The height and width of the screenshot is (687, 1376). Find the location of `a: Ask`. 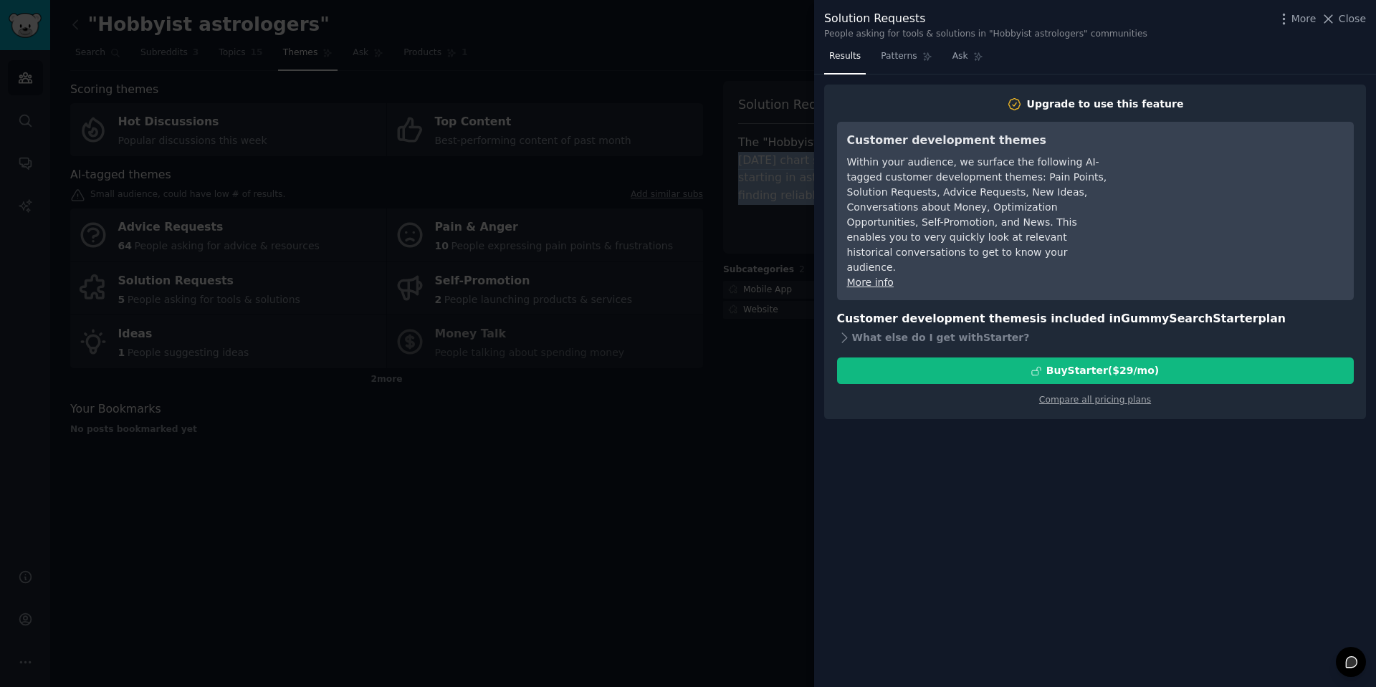

a: Ask is located at coordinates (968, 59).